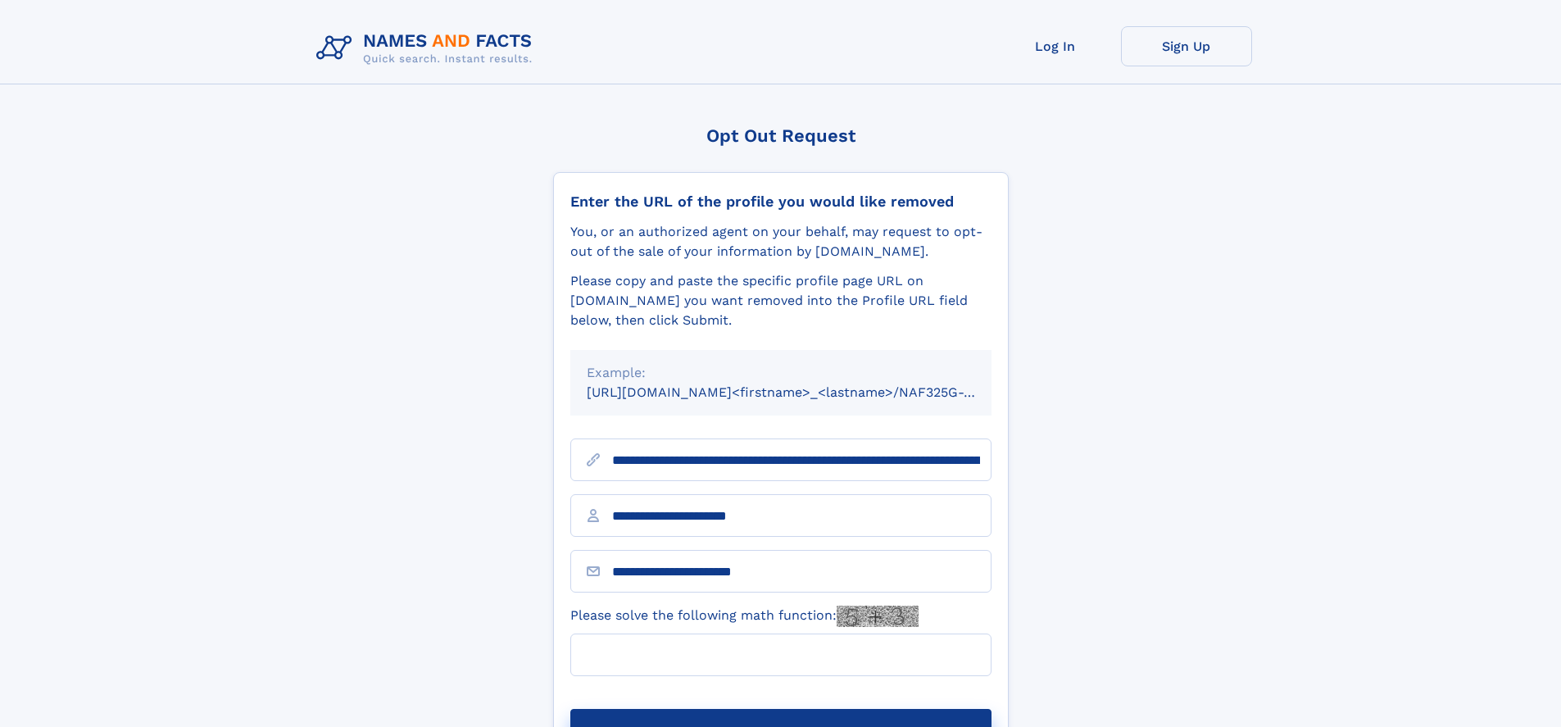 The height and width of the screenshot is (727, 1561). I want to click on div: Example:, so click(781, 373).